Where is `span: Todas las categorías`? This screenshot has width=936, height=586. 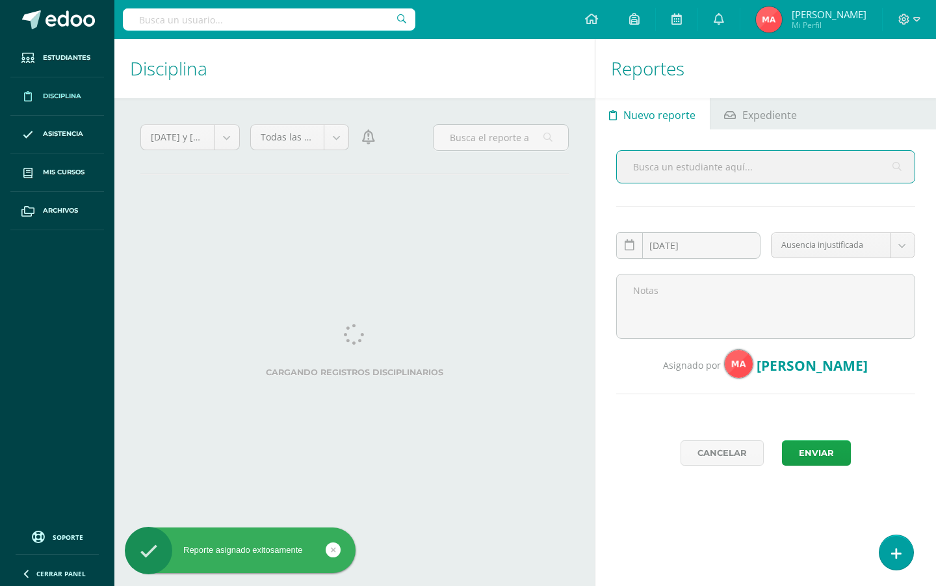 span: Todas las categorías is located at coordinates (287, 137).